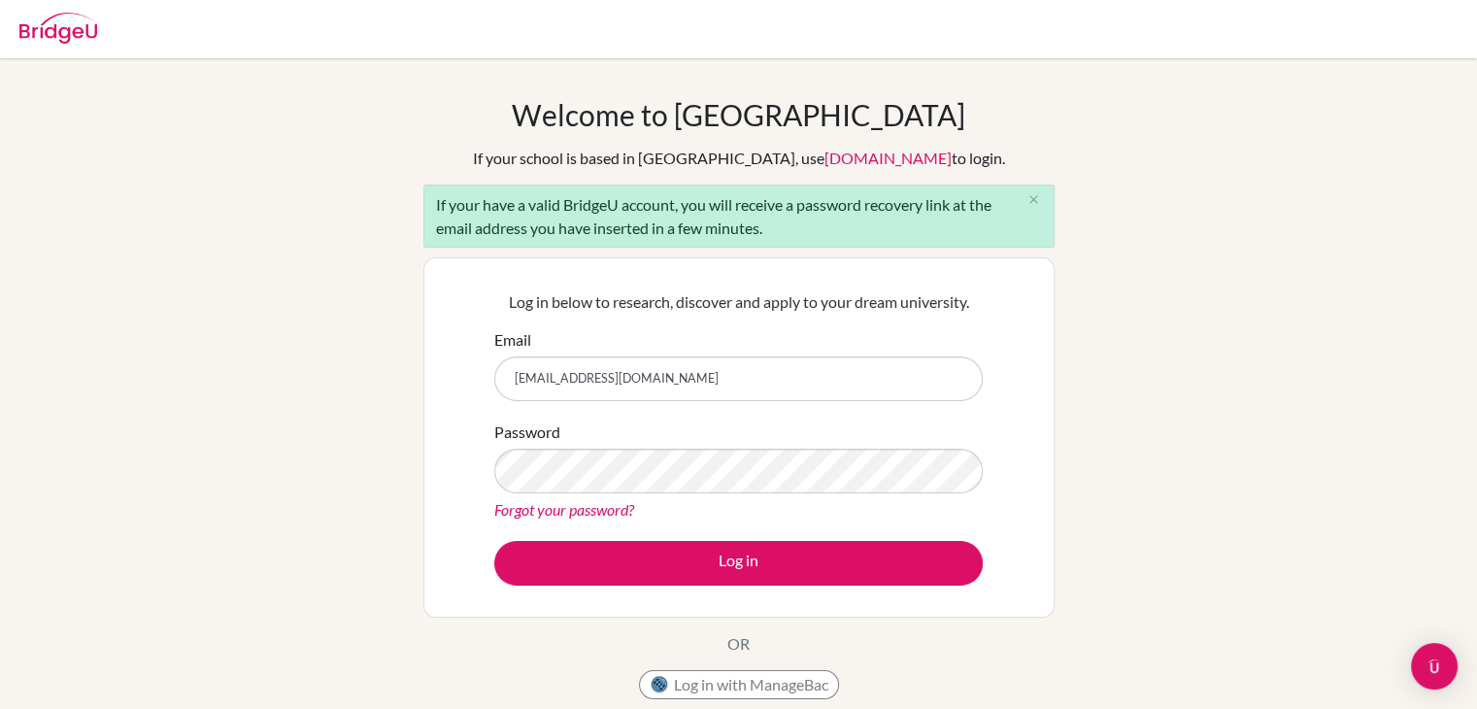 The image size is (1477, 709). What do you see at coordinates (738, 302) in the screenshot?
I see `p: Log in below to research, discover and apply to your dream university.` at bounding box center [738, 302].